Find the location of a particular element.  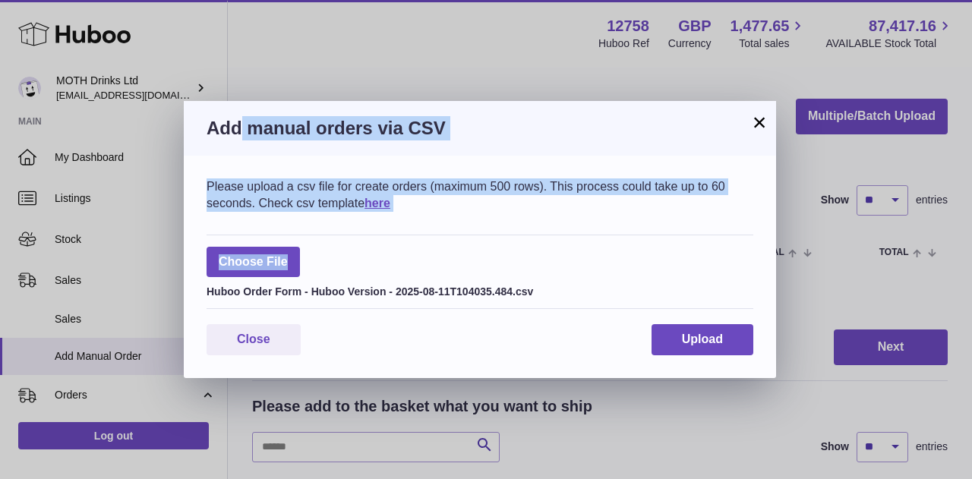

a: here is located at coordinates (377, 203).